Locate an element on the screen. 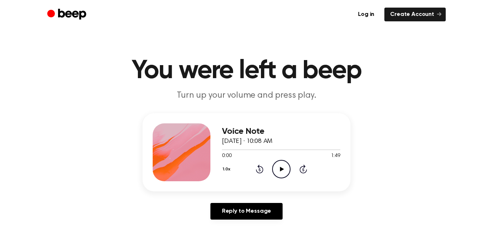  a: Create Account is located at coordinates (415, 14).